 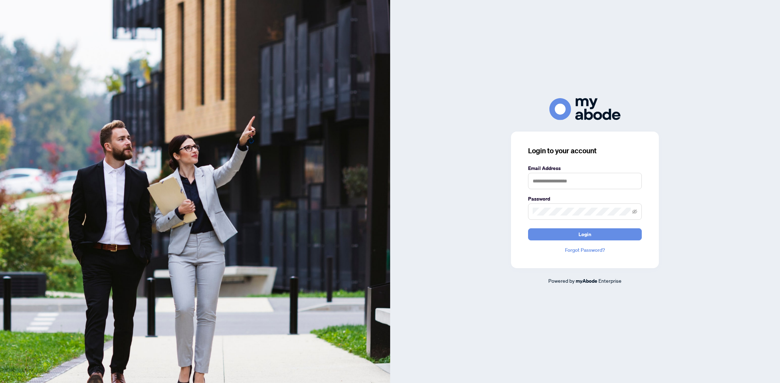 What do you see at coordinates (585, 109) in the screenshot?
I see `img: ma-logo` at bounding box center [585, 109].